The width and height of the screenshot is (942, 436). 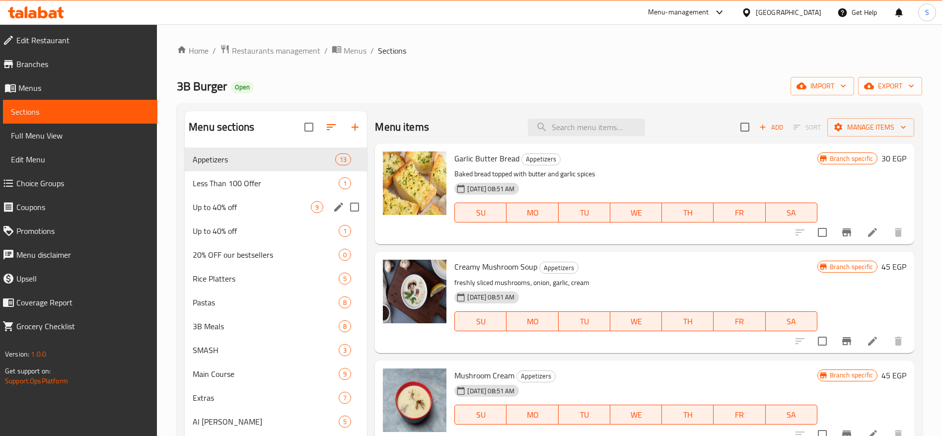 I want to click on img: Garlic Butter Bread, so click(x=415, y=183).